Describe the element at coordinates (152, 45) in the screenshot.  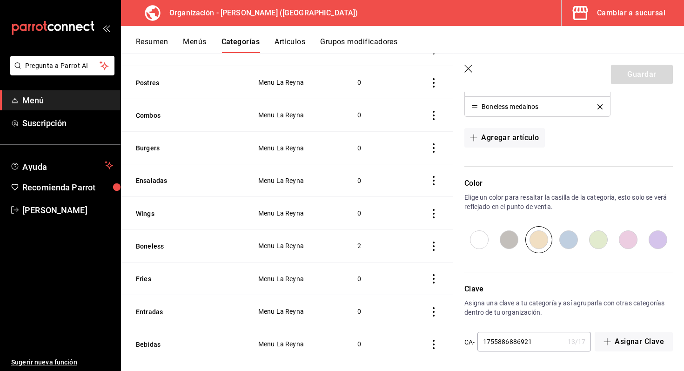
I see `button: Resumen` at that location.